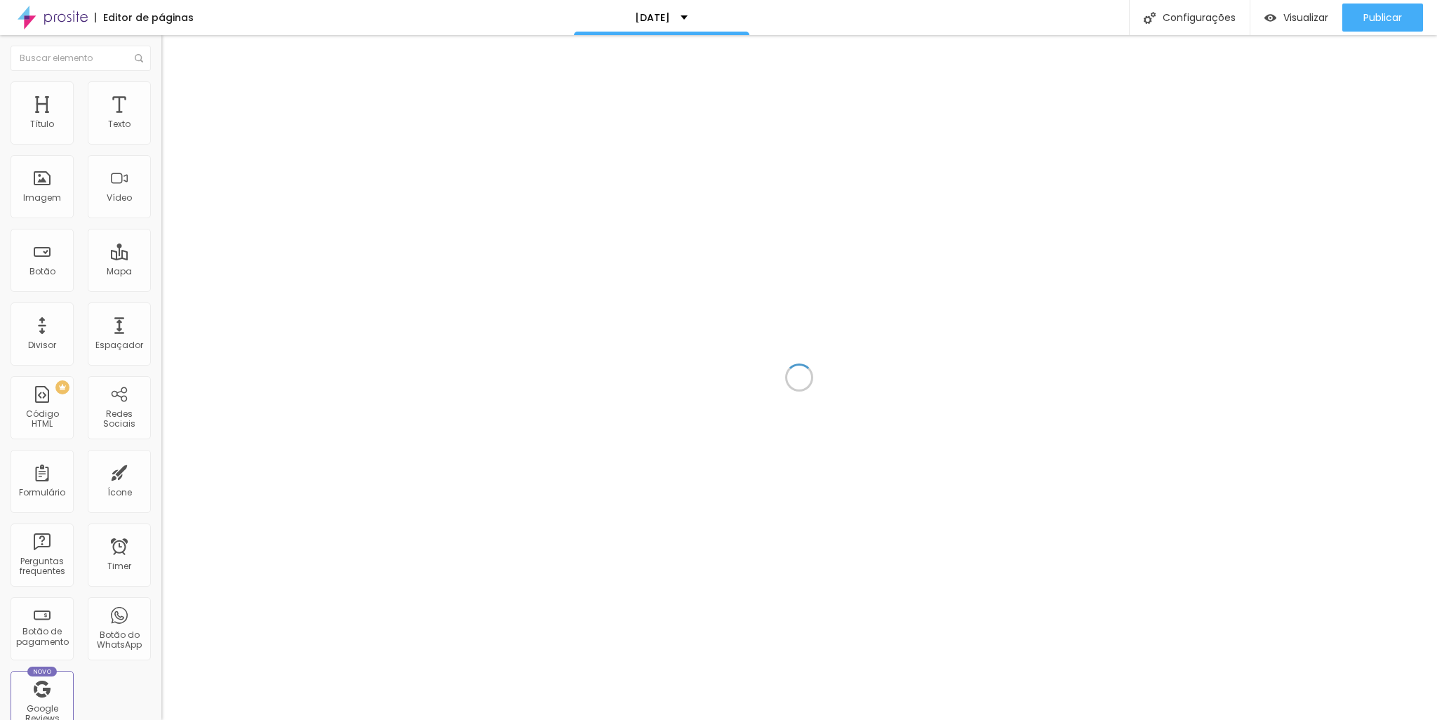  What do you see at coordinates (42, 493) in the screenshot?
I see `div: Formulário` at bounding box center [42, 493].